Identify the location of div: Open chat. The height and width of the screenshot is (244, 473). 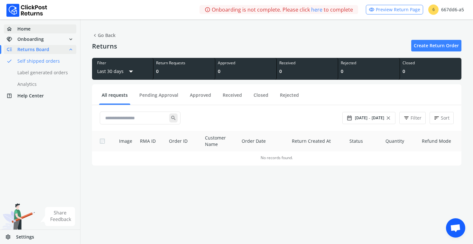
(456, 228).